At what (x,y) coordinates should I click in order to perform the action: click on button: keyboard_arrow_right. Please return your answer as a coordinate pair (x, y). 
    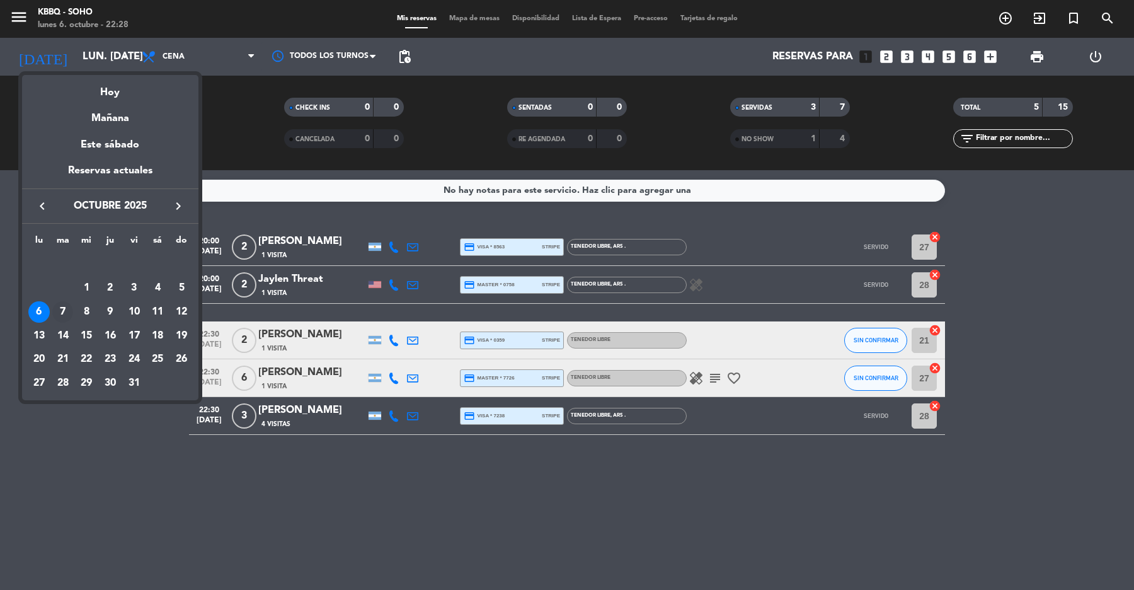
    Looking at the image, I should click on (178, 206).